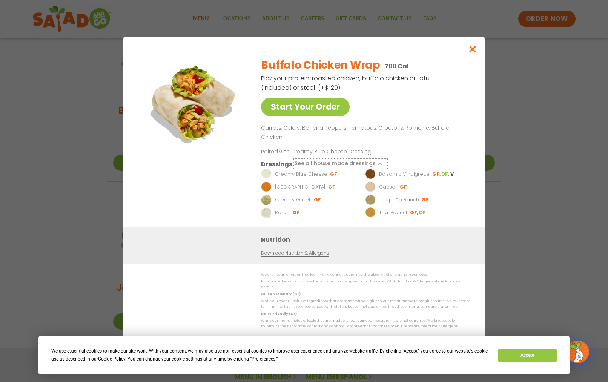  What do you see at coordinates (364, 133) in the screenshot?
I see `p: Carrots, Celery, Banana Peppers, Tomatoes, Croutons, Romaine, Buffalo Chicken` at bounding box center [364, 133].